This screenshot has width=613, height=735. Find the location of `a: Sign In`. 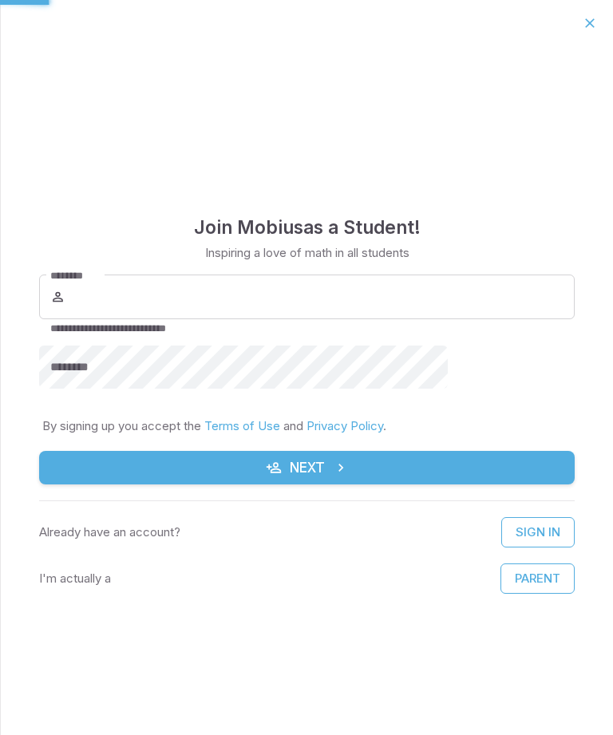

a: Sign In is located at coordinates (538, 533).